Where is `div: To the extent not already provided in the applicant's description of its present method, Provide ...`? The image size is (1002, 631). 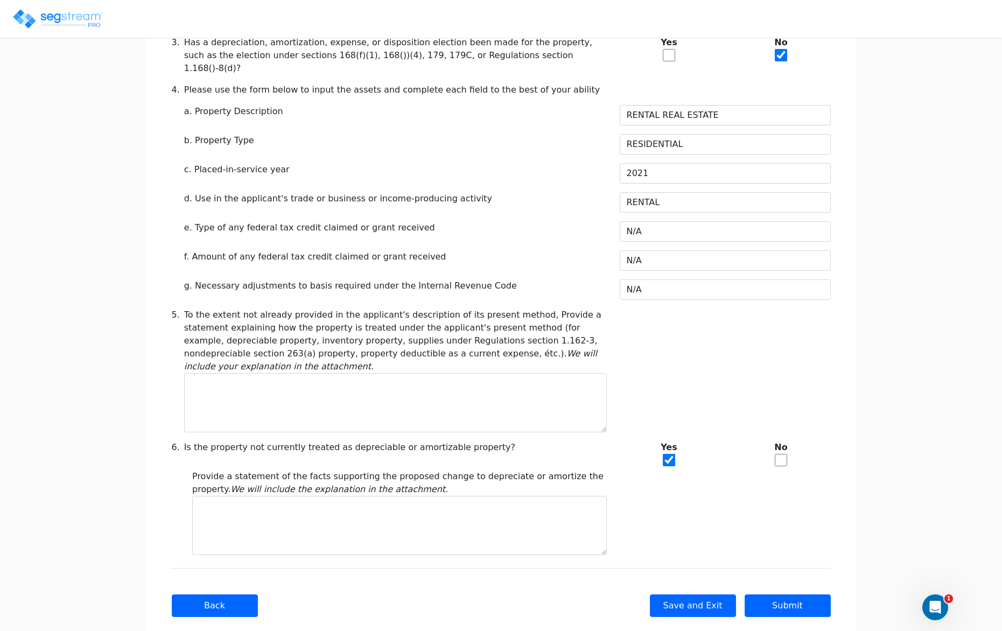 div: To the extent not already provided in the applicant's description of its present method, Provide ... is located at coordinates (395, 341).